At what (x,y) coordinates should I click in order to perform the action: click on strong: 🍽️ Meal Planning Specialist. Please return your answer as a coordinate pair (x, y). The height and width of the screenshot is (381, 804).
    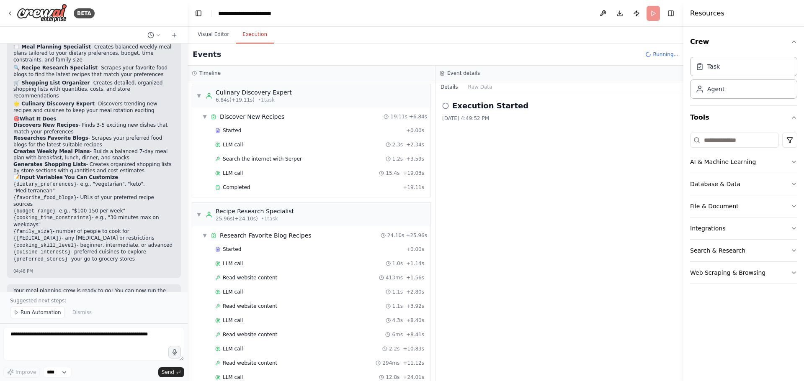
    Looking at the image, I should click on (52, 47).